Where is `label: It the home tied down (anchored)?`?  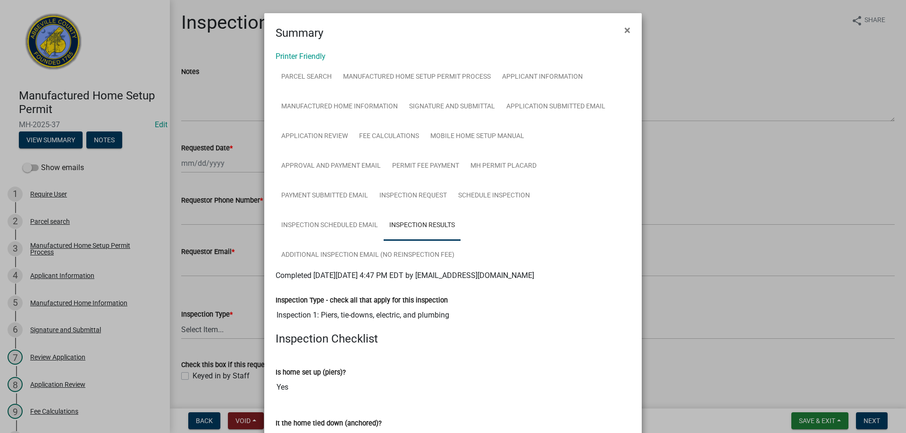
label: It the home tied down (anchored)? is located at coordinates (328, 424).